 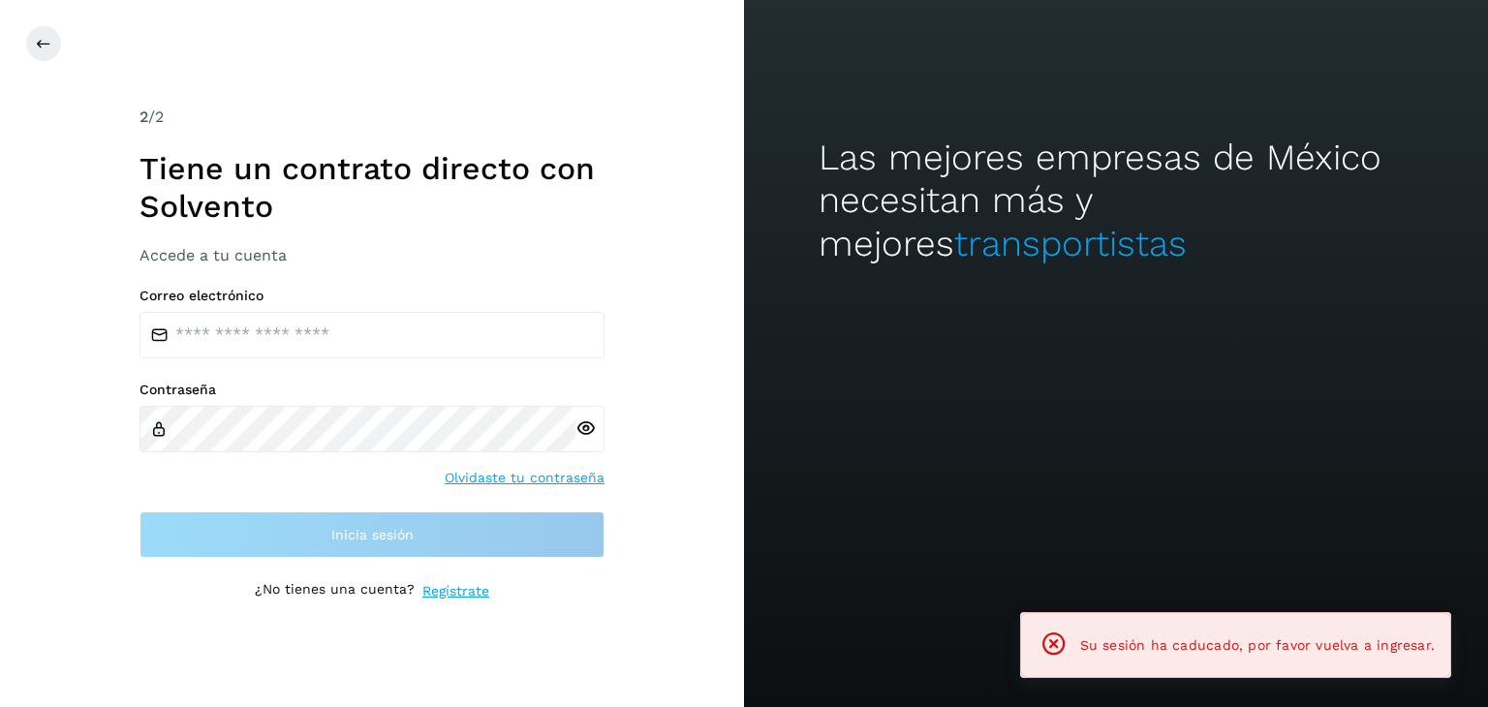 I want to click on a: Regístrate, so click(x=455, y=591).